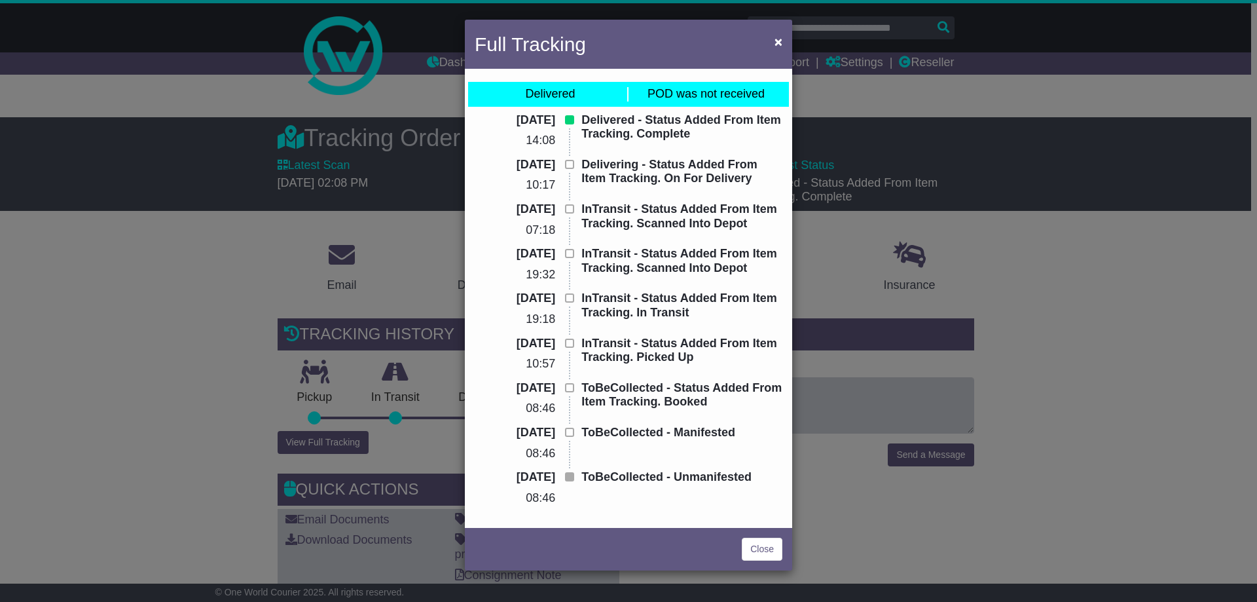 This screenshot has height=602, width=1257. What do you see at coordinates (762, 548) in the screenshot?
I see `a: Close` at bounding box center [762, 548].